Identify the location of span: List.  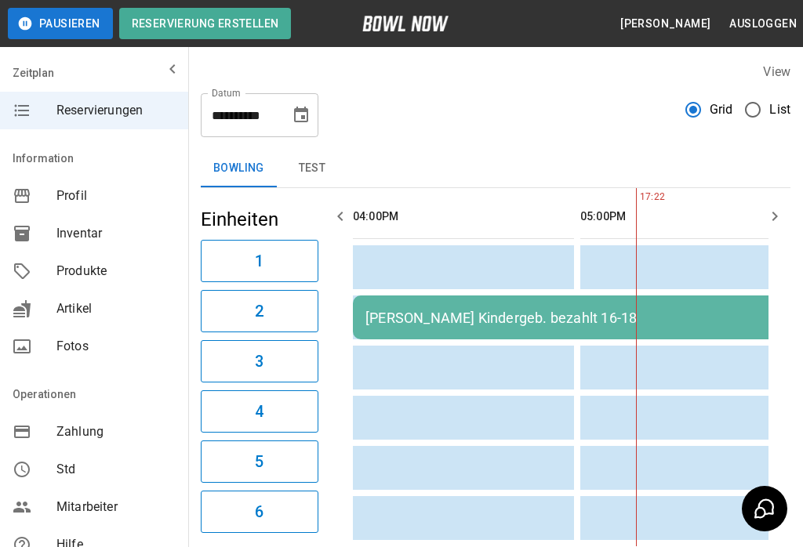
(779, 110).